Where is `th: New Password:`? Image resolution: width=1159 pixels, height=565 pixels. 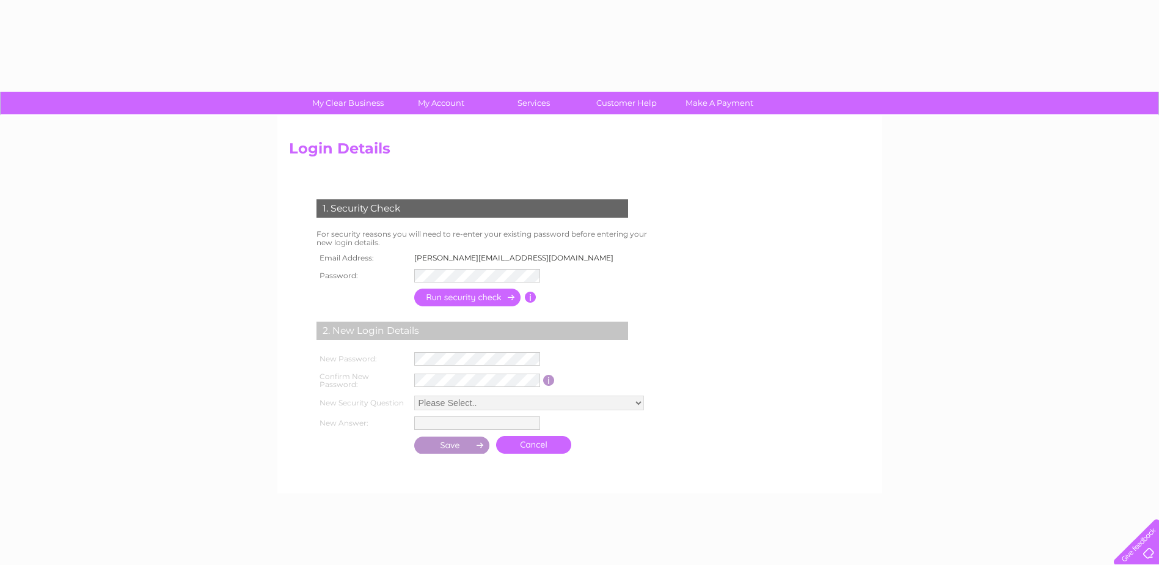 th: New Password: is located at coordinates (362, 359).